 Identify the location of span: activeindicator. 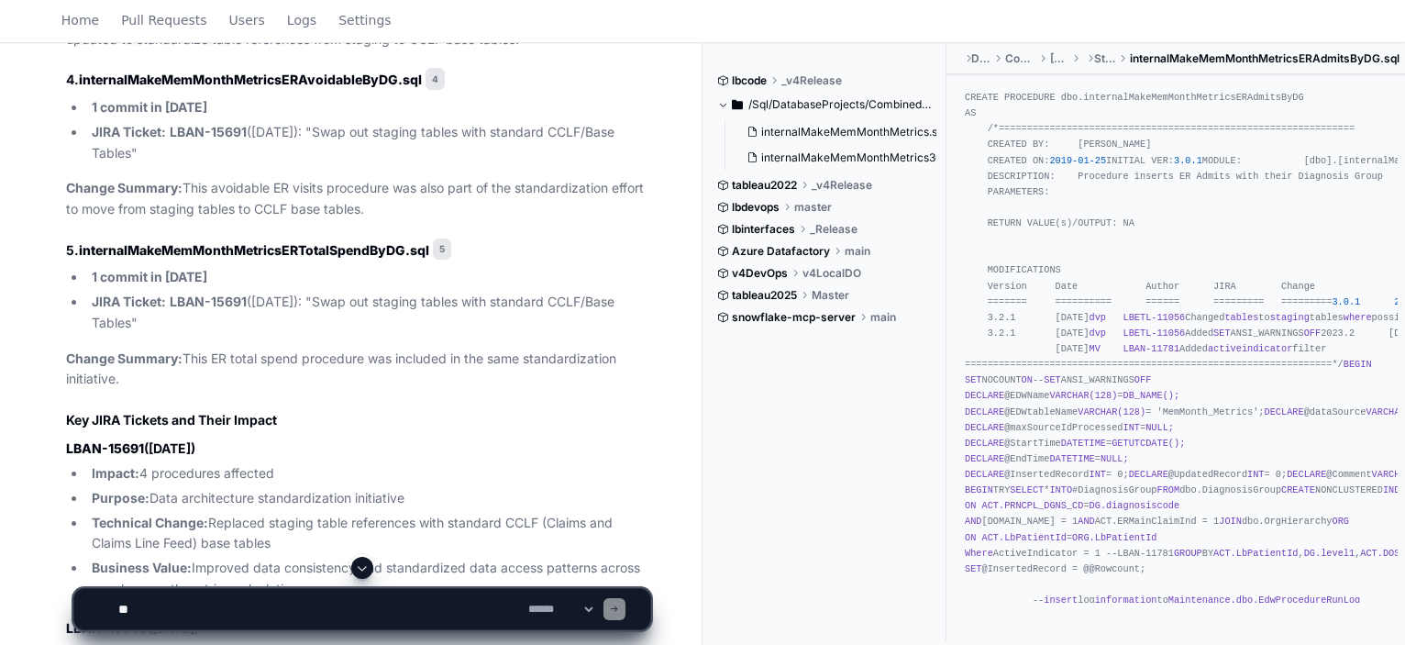
(1250, 349).